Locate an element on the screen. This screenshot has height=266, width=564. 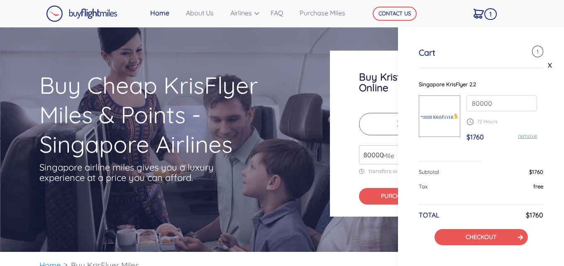
span: Mile is located at coordinates (386, 156).